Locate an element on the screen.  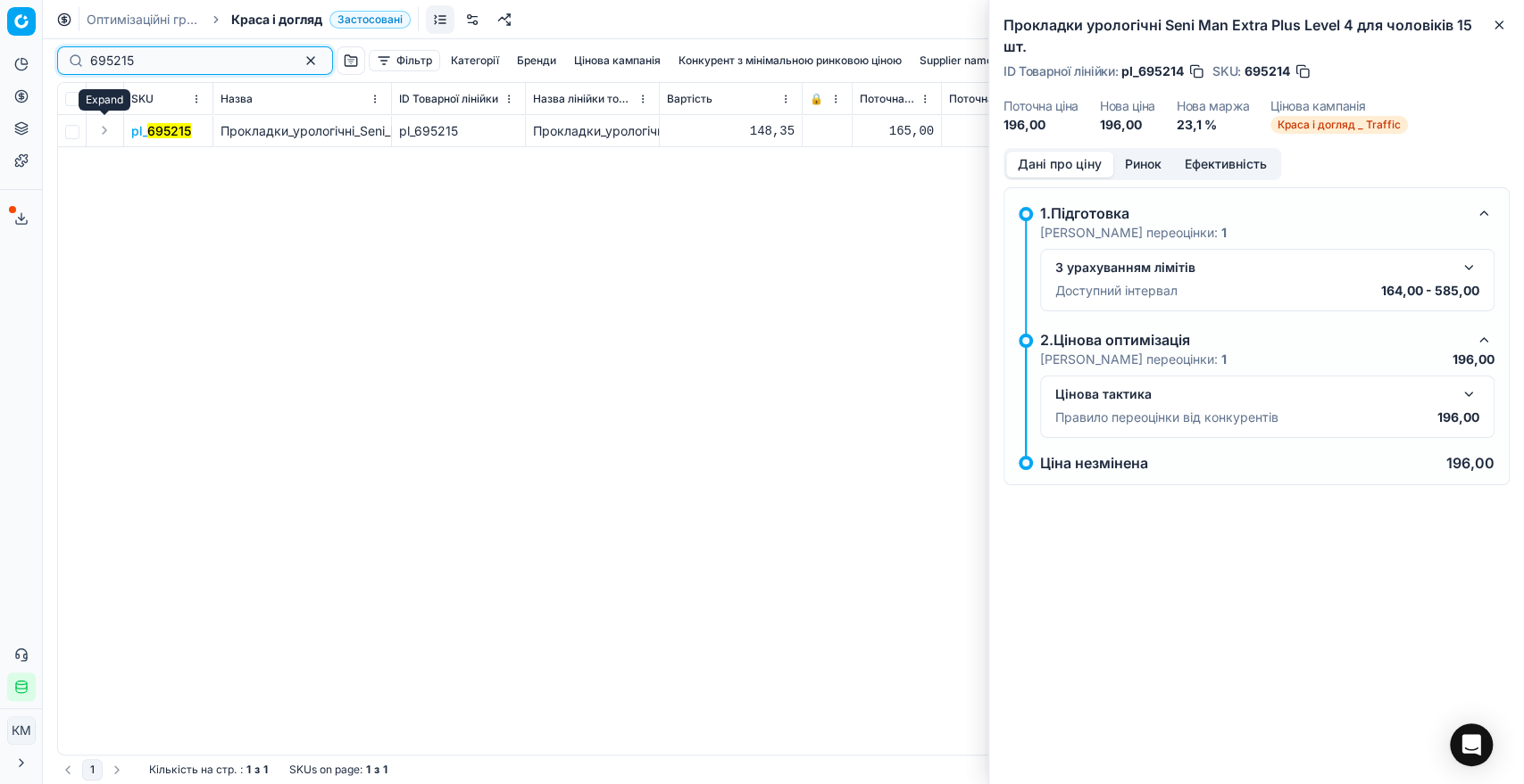
nav: breadcrumb is located at coordinates (248, 20).